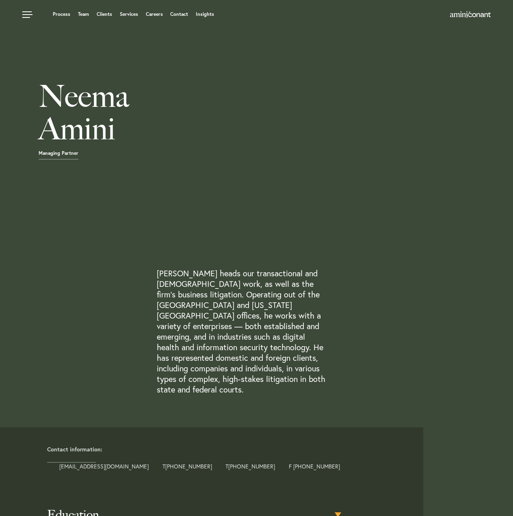 The image size is (513, 516). Describe the element at coordinates (179, 14) in the screenshot. I see `a: Contact` at that location.